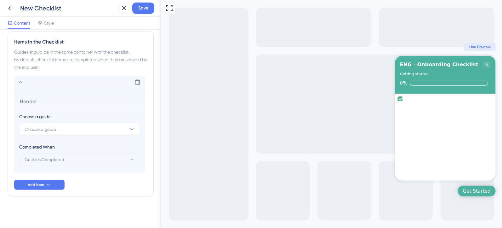  I want to click on div: Checklist progress: 0%, so click(284, 83).